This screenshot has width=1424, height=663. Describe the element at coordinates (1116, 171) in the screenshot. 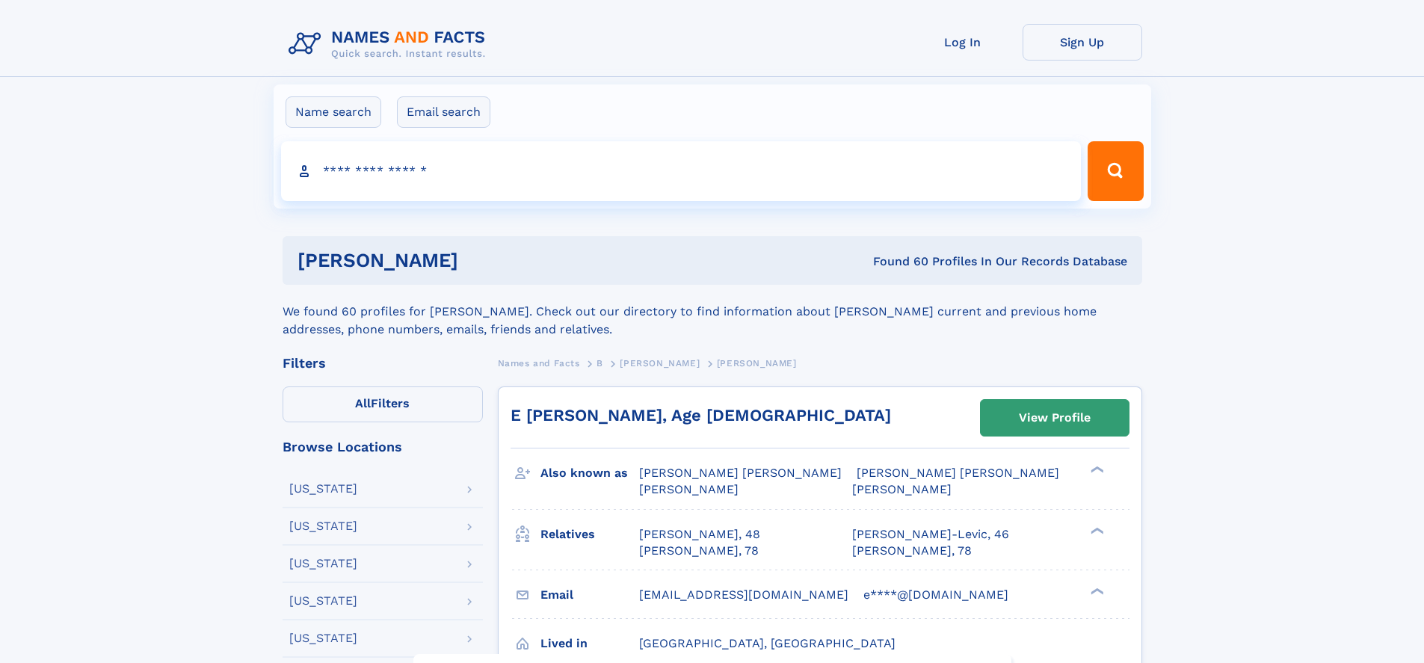

I see `button: Search Button` at that location.